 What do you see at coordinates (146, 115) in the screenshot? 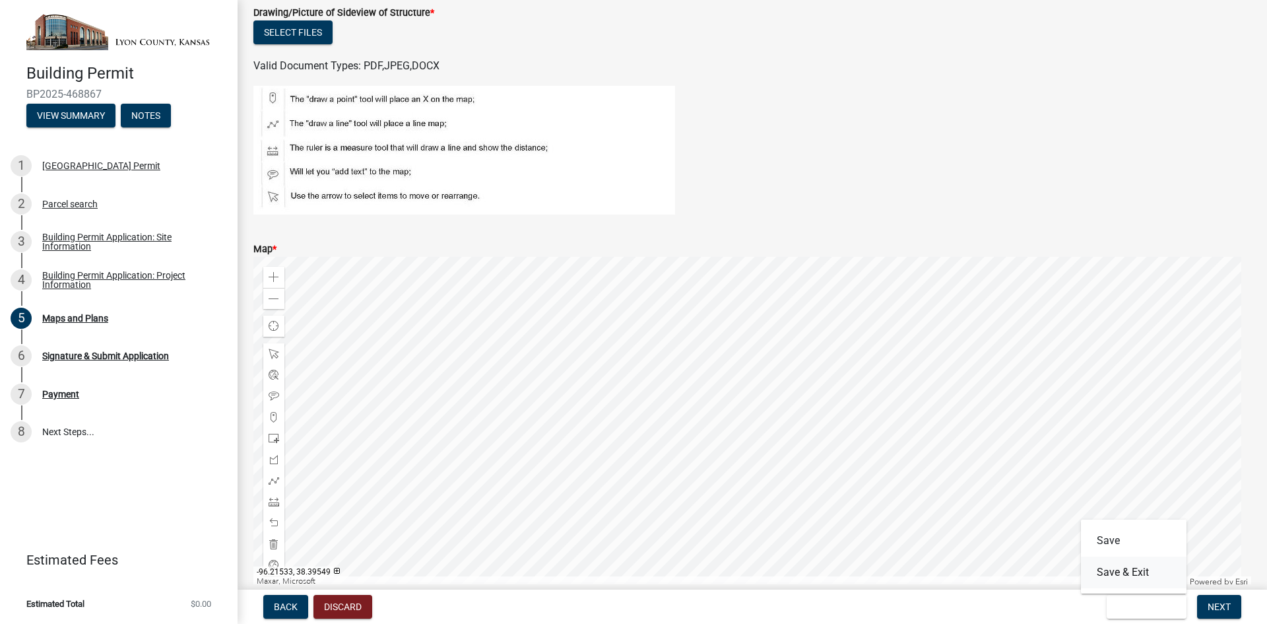
I see `button: Notes` at bounding box center [146, 115].